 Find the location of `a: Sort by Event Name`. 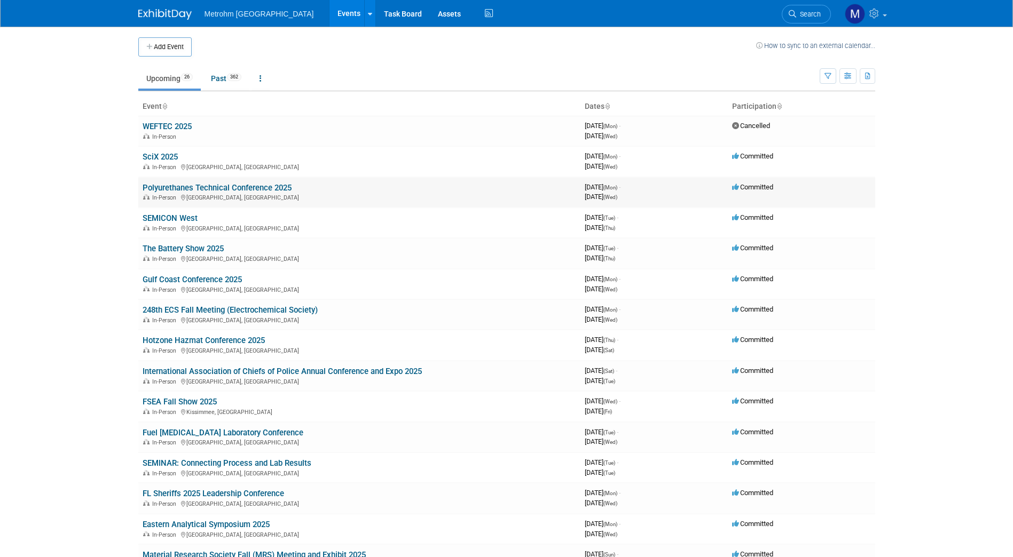

a: Sort by Event Name is located at coordinates (164, 106).